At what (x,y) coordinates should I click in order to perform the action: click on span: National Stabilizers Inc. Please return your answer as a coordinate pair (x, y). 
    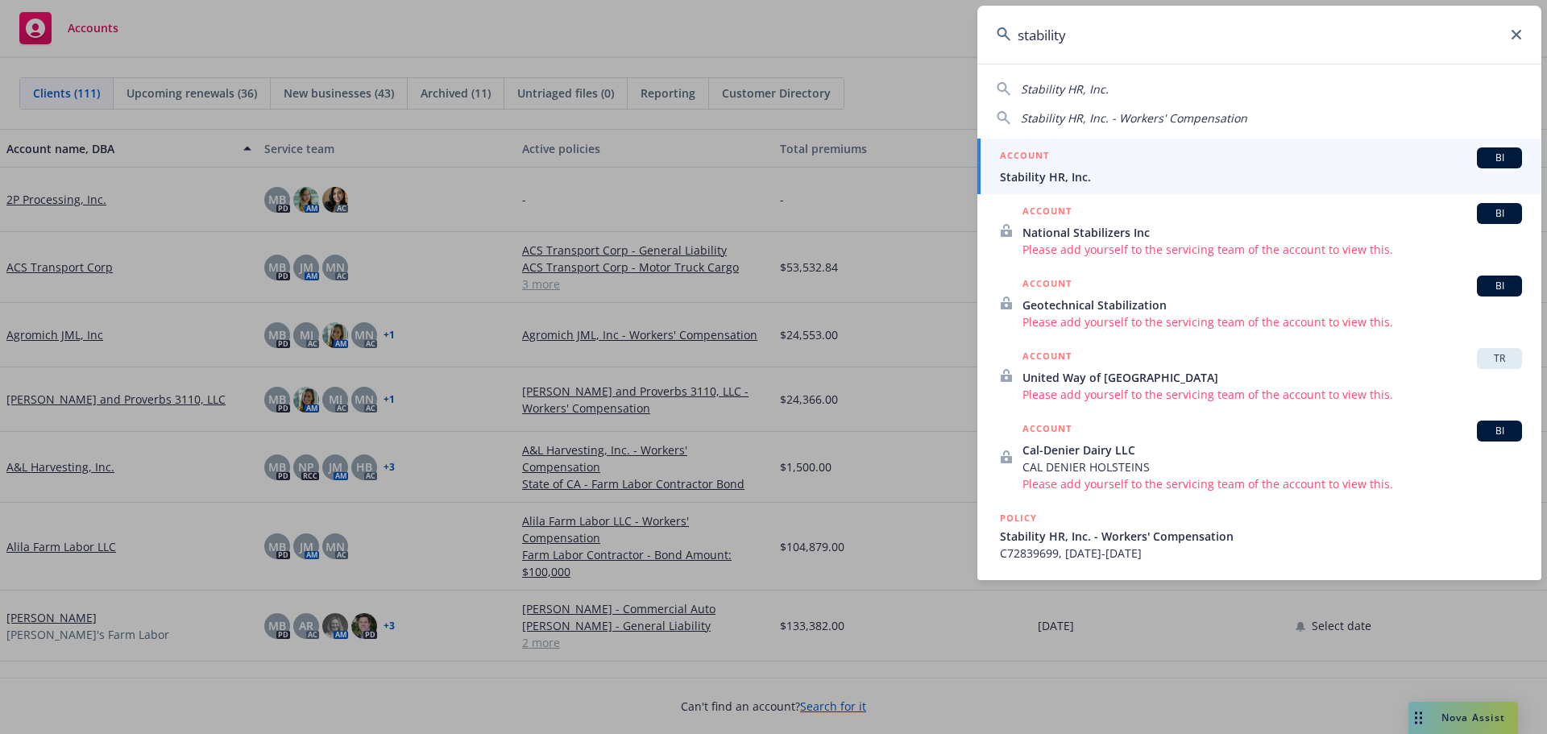
    Looking at the image, I should click on (1272, 232).